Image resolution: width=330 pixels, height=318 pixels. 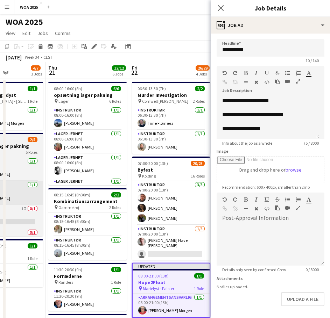 What do you see at coordinates (270, 287) in the screenshot?
I see `div: No files uploaded.` at bounding box center [270, 287].